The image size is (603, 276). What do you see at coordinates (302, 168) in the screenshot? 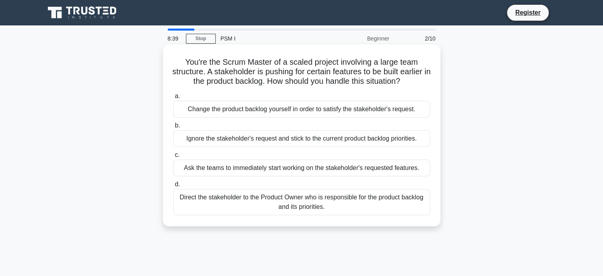
I see `div: Ask the teams to immediately start working on the stakeholder's requested features.` at bounding box center [302, 168].